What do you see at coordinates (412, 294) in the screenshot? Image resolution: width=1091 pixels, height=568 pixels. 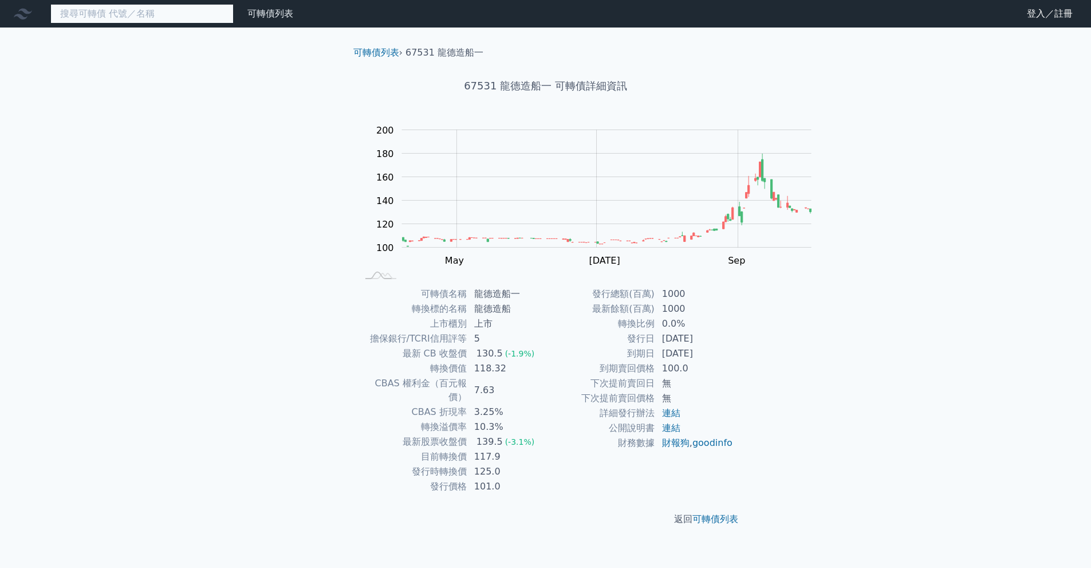 I see `td: 可轉債名稱` at bounding box center [412, 294].